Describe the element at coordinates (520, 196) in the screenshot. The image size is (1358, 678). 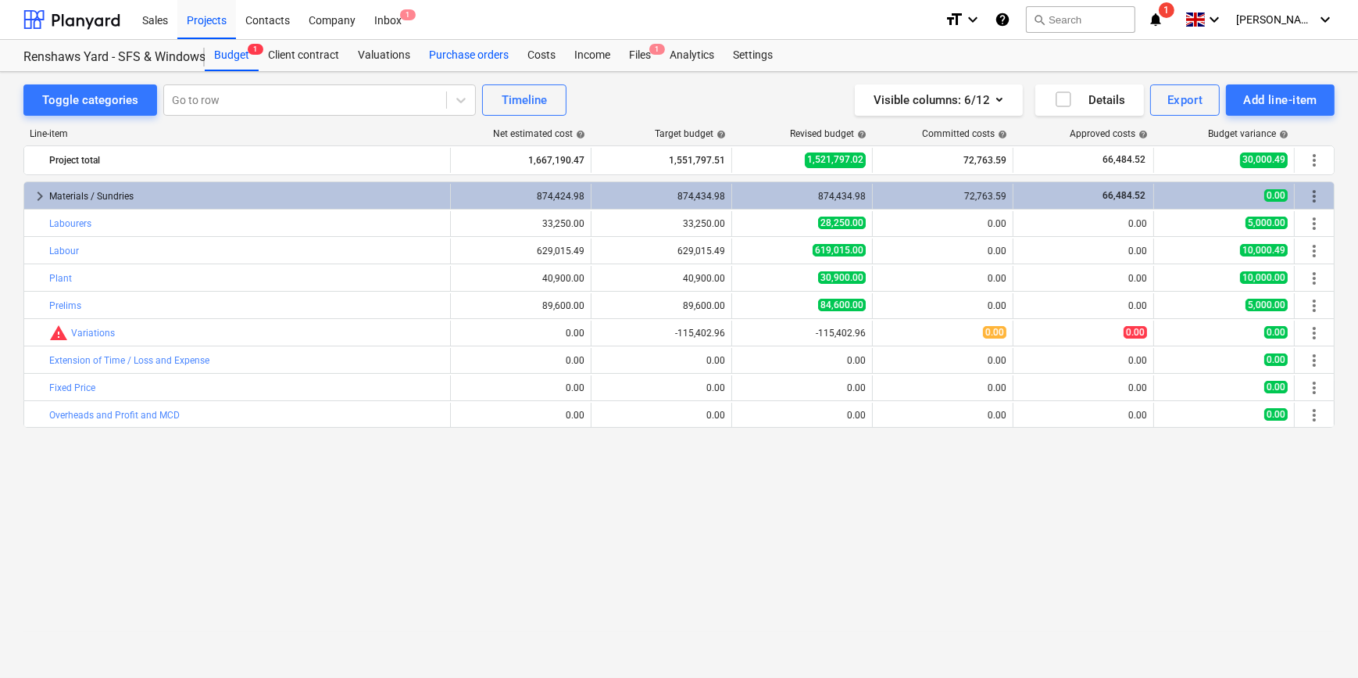
I see `div: 874,424.98` at that location.